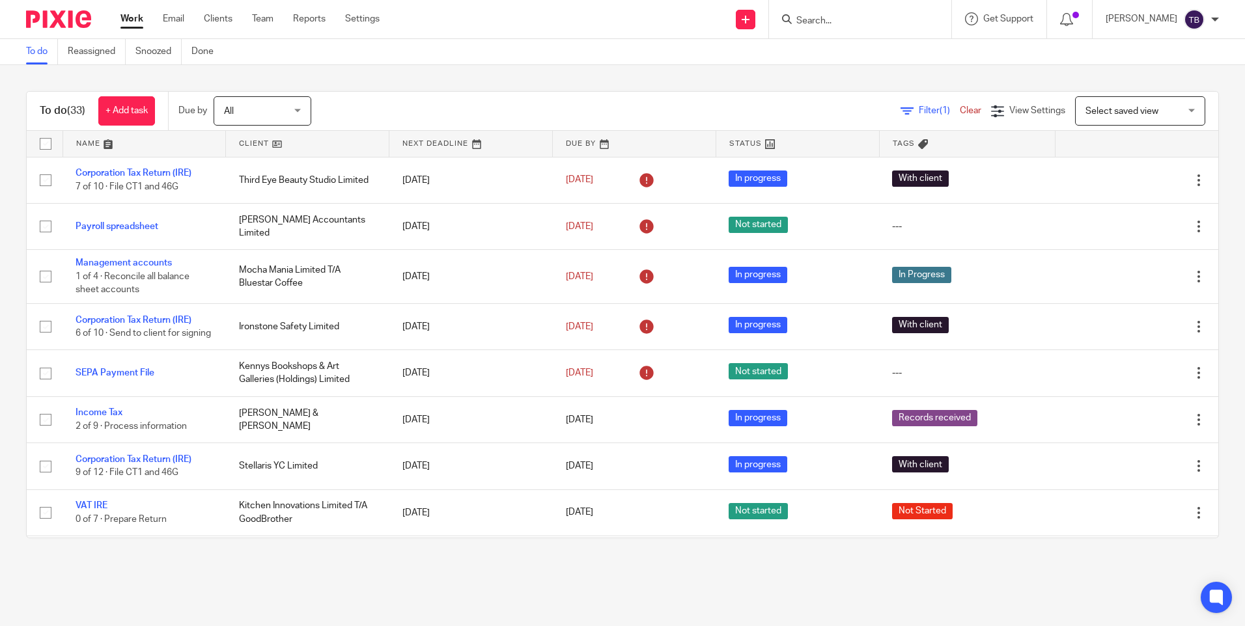 Image resolution: width=1245 pixels, height=626 pixels. What do you see at coordinates (124, 263) in the screenshot?
I see `a: Management accounts` at bounding box center [124, 263].